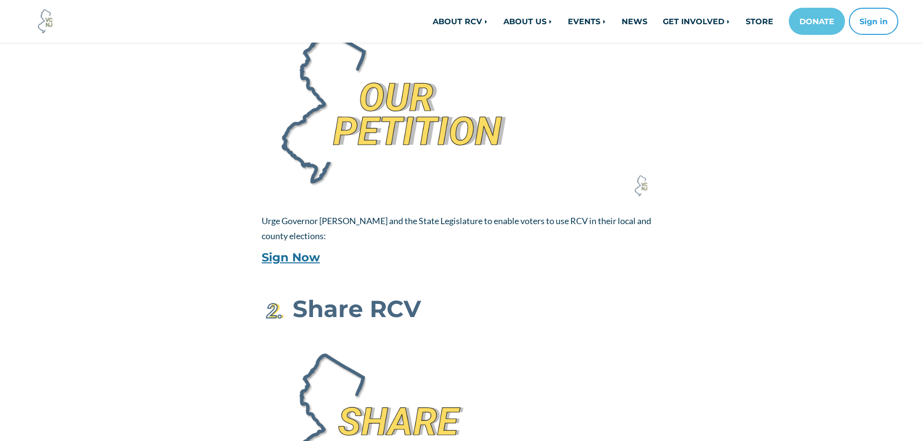 The width and height of the screenshot is (923, 441). What do you see at coordinates (461, 106) in the screenshot?
I see `img: Our Petition` at bounding box center [461, 106].